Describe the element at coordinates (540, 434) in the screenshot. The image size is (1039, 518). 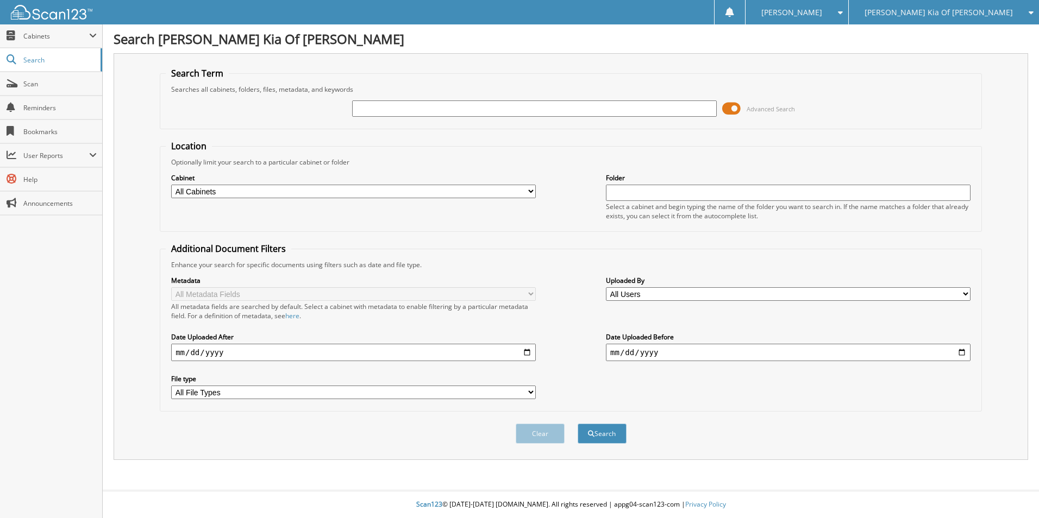
I see `button: Clear` at that location.